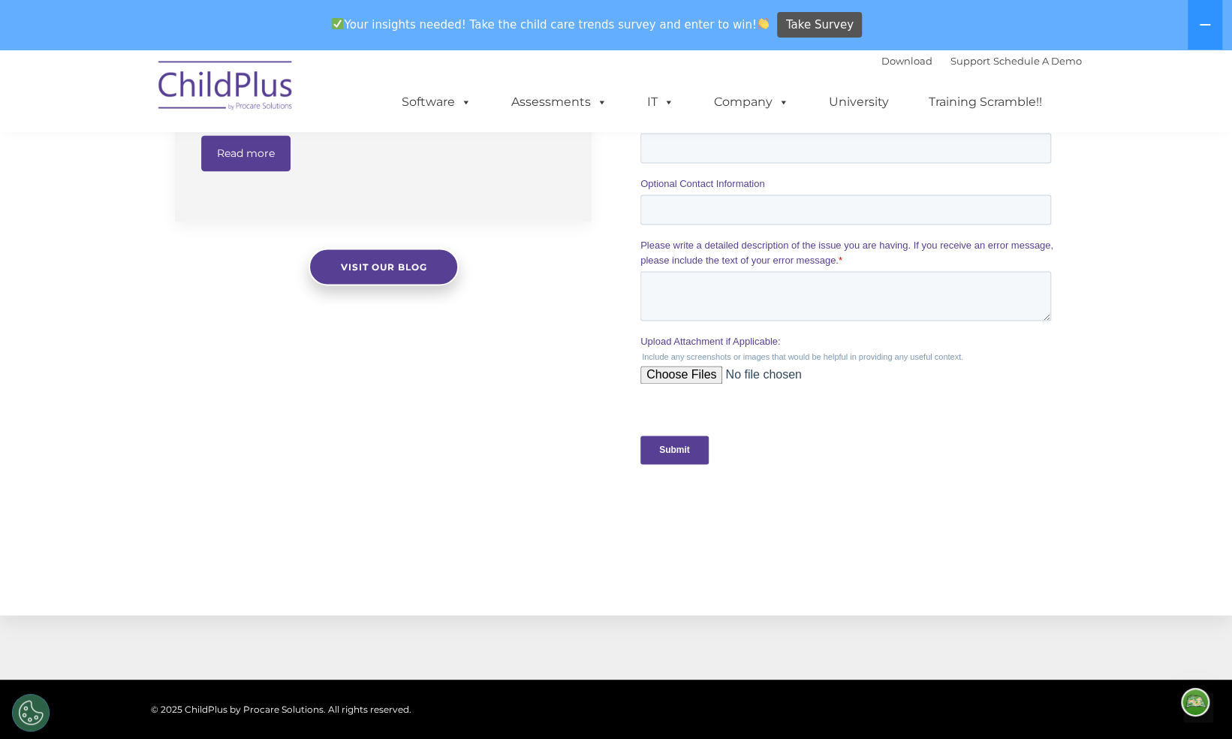 Image resolution: width=1232 pixels, height=739 pixels. Describe the element at coordinates (859, 102) in the screenshot. I see `a: University` at that location.